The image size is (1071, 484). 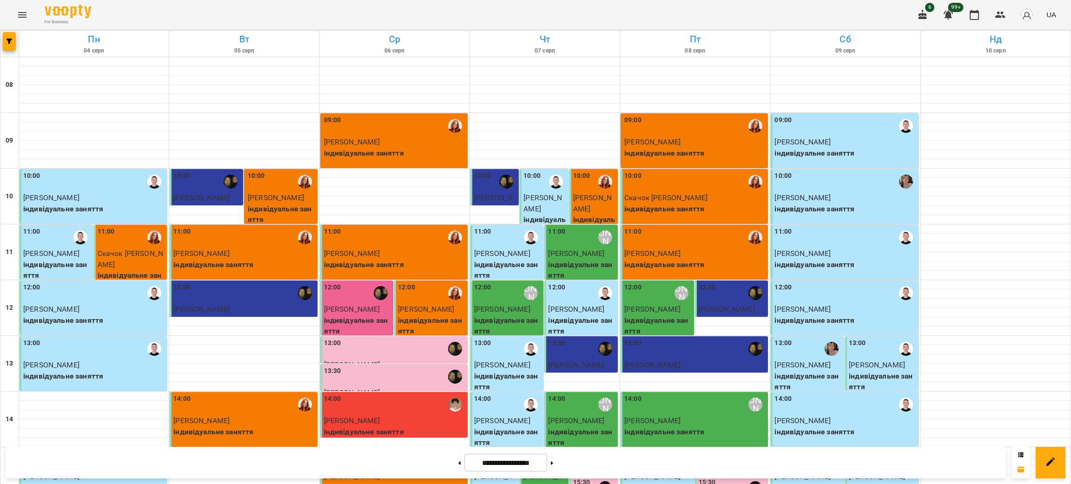 I want to click on h6: 07 серп, so click(x=545, y=51).